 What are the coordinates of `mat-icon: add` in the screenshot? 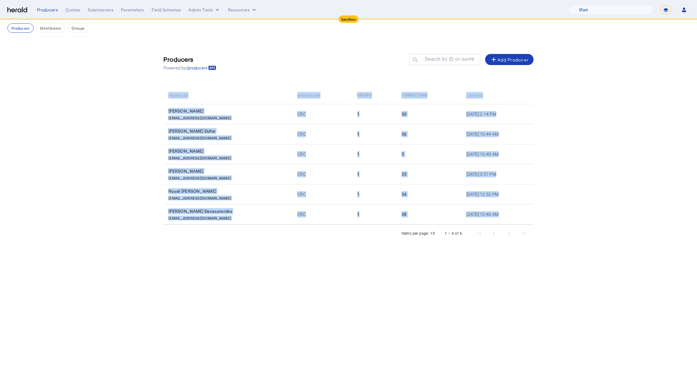 It's located at (493, 59).